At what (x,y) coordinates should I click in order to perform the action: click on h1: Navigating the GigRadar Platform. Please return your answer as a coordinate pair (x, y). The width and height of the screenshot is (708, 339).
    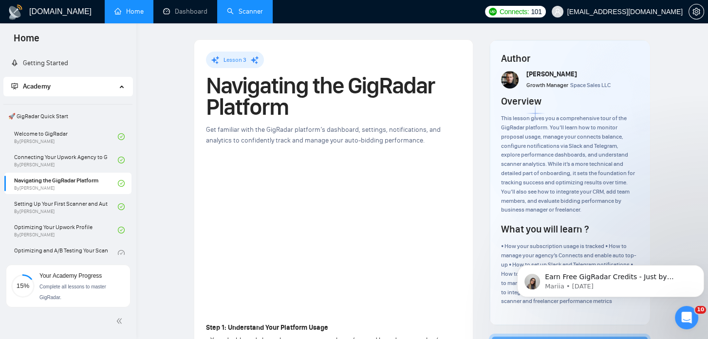
    Looking at the image, I should click on (333, 96).